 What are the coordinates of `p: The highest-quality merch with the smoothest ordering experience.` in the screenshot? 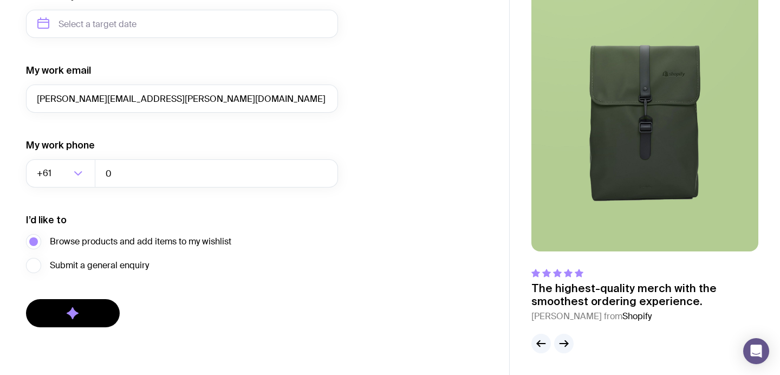 It's located at (645, 295).